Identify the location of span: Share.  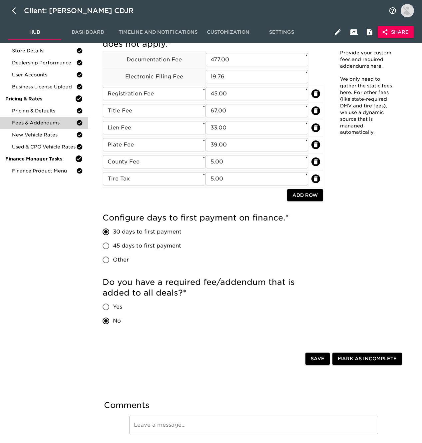
(396, 32).